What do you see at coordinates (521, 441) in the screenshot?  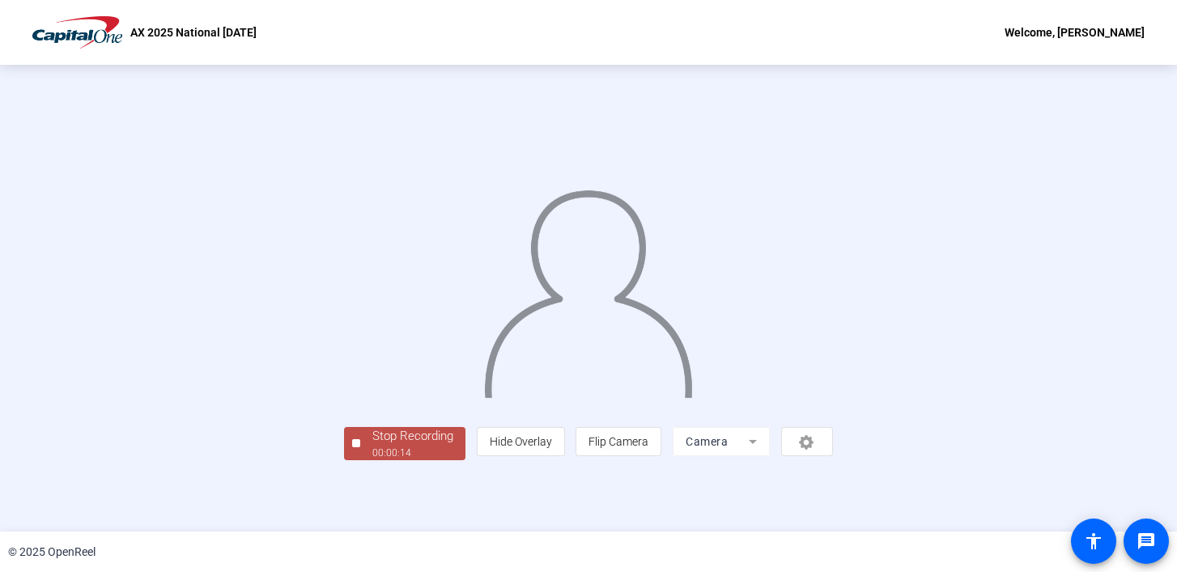 I see `button: Hide Overlay` at bounding box center [521, 441].